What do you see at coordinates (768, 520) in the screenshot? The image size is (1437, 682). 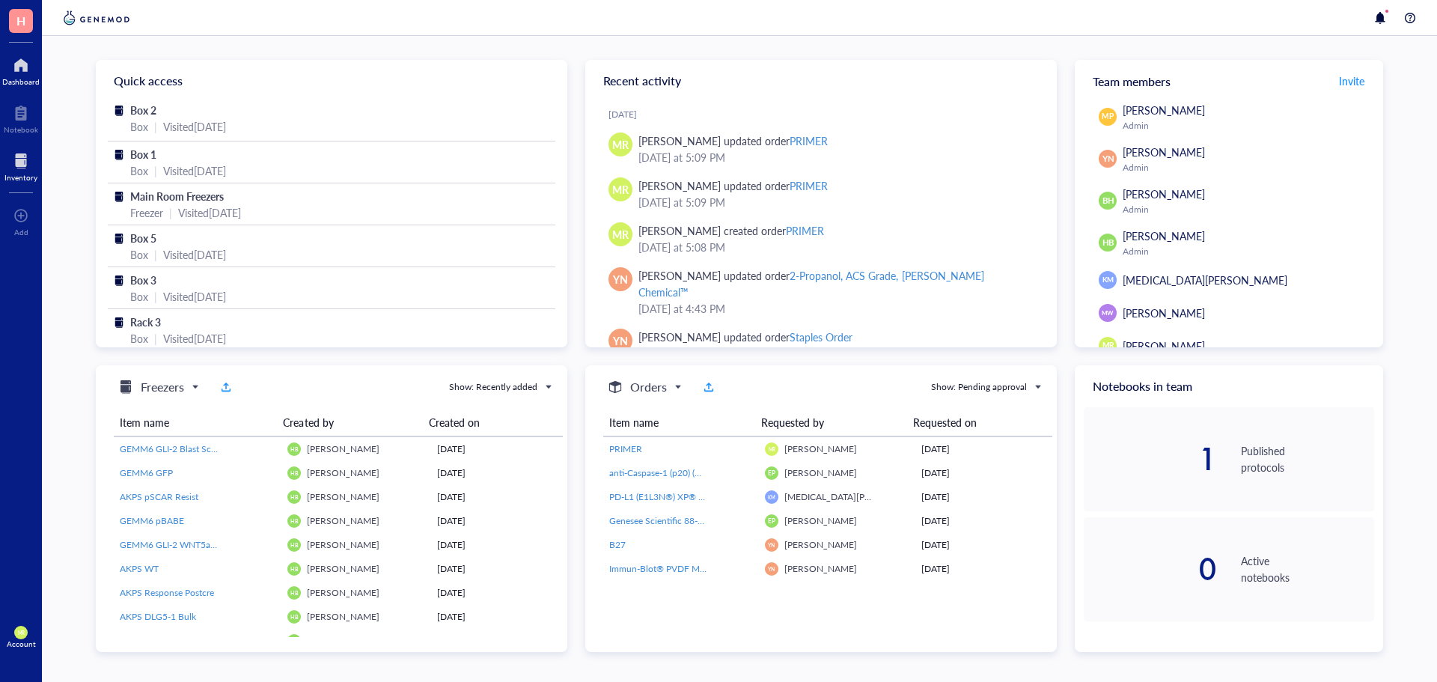 I see `span: Genesee Scientific 88-133, Liquid Bleach Germicidal Ultra Bleach, 1 Gallon/Unit` at bounding box center [768, 520].